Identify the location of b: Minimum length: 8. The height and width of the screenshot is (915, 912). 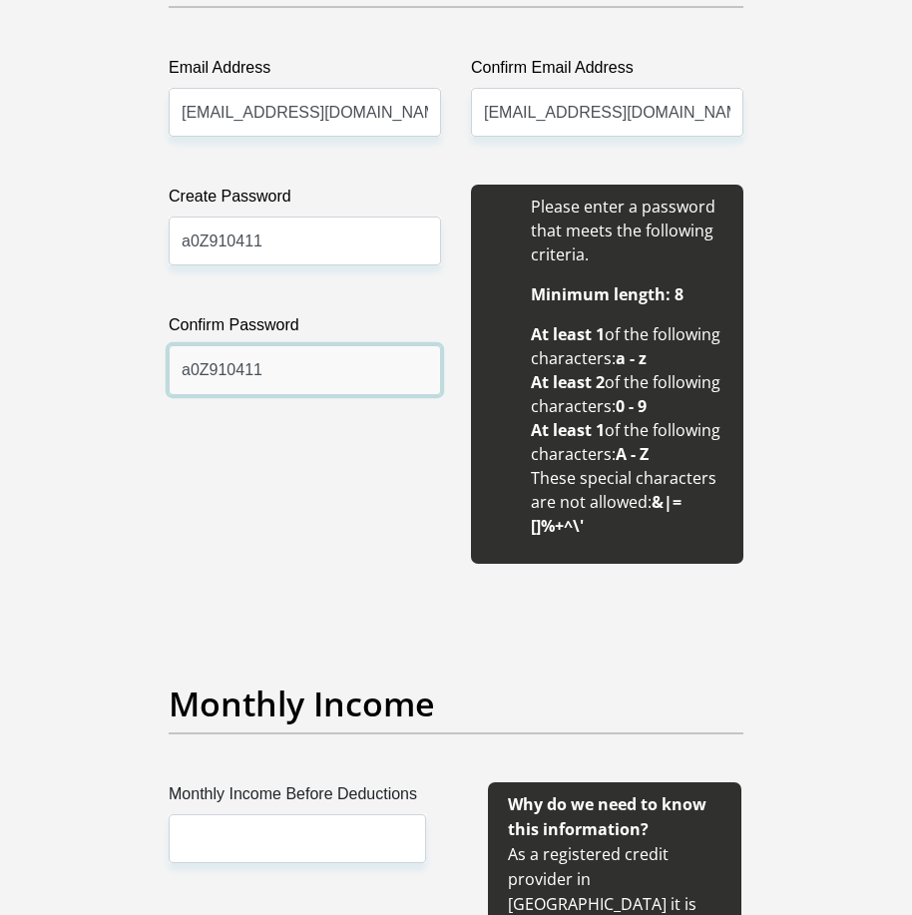
(607, 295).